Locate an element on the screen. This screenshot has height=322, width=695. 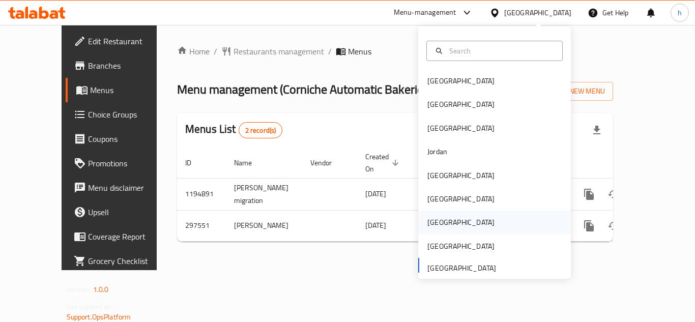
span: Choice Groups is located at coordinates (129, 114).